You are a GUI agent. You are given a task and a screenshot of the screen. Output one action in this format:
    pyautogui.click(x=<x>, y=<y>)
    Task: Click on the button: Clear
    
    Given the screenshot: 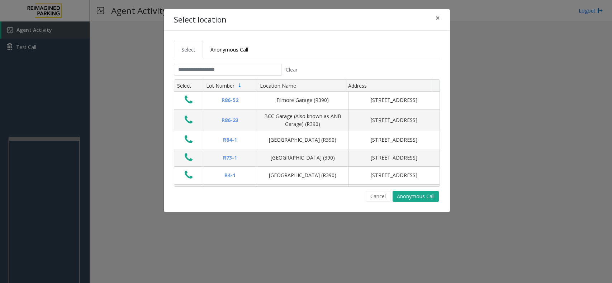 What is the action you would take?
    pyautogui.click(x=291, y=70)
    